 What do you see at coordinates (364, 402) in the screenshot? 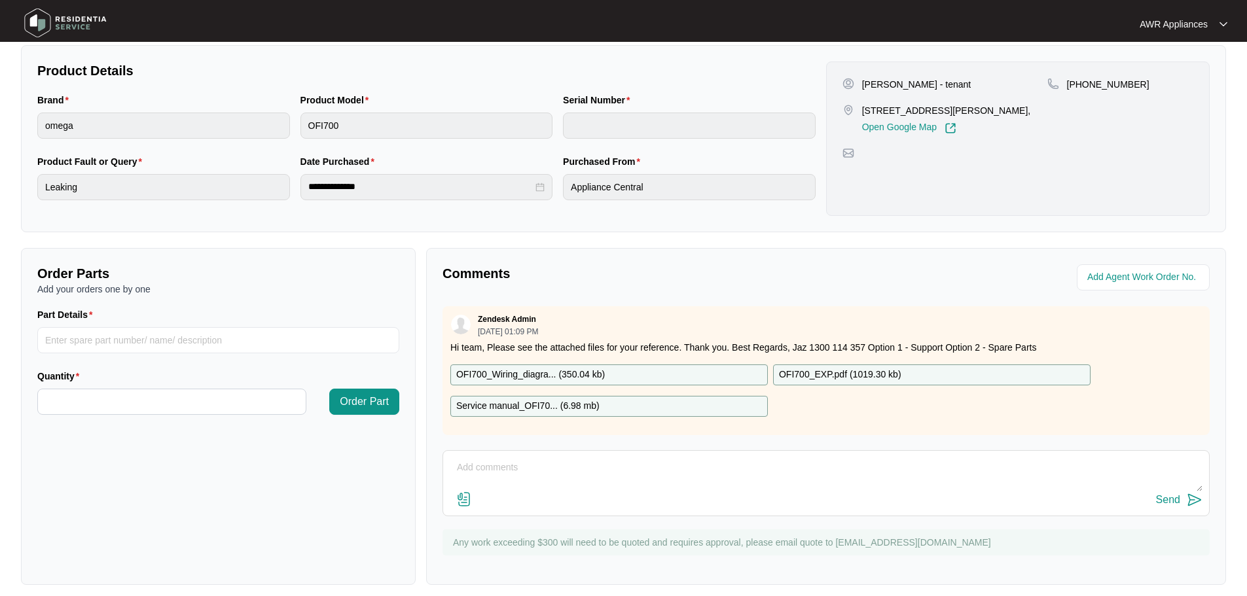
I see `span: Order Part` at bounding box center [364, 402].